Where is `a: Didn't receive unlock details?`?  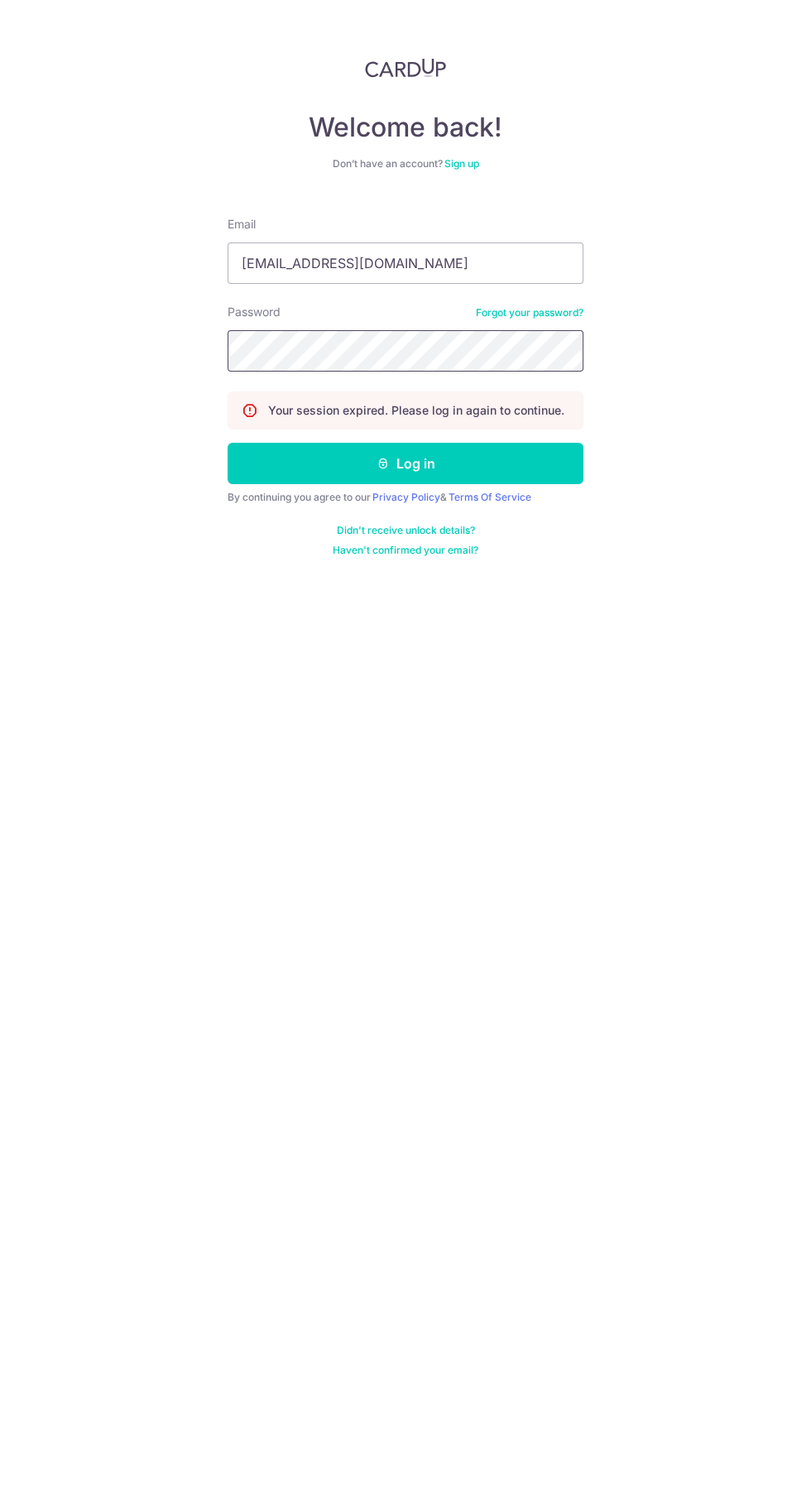 a: Didn't receive unlock details? is located at coordinates (406, 531).